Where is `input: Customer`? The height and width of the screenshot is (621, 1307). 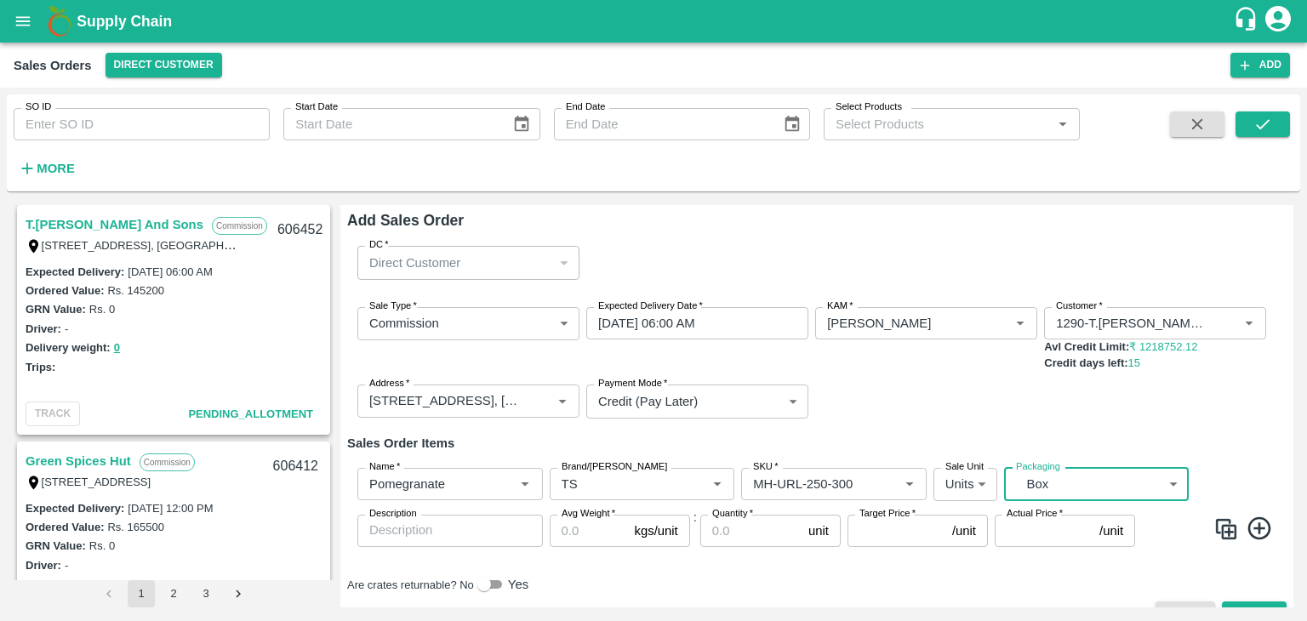
input: Customer is located at coordinates (1130, 323).